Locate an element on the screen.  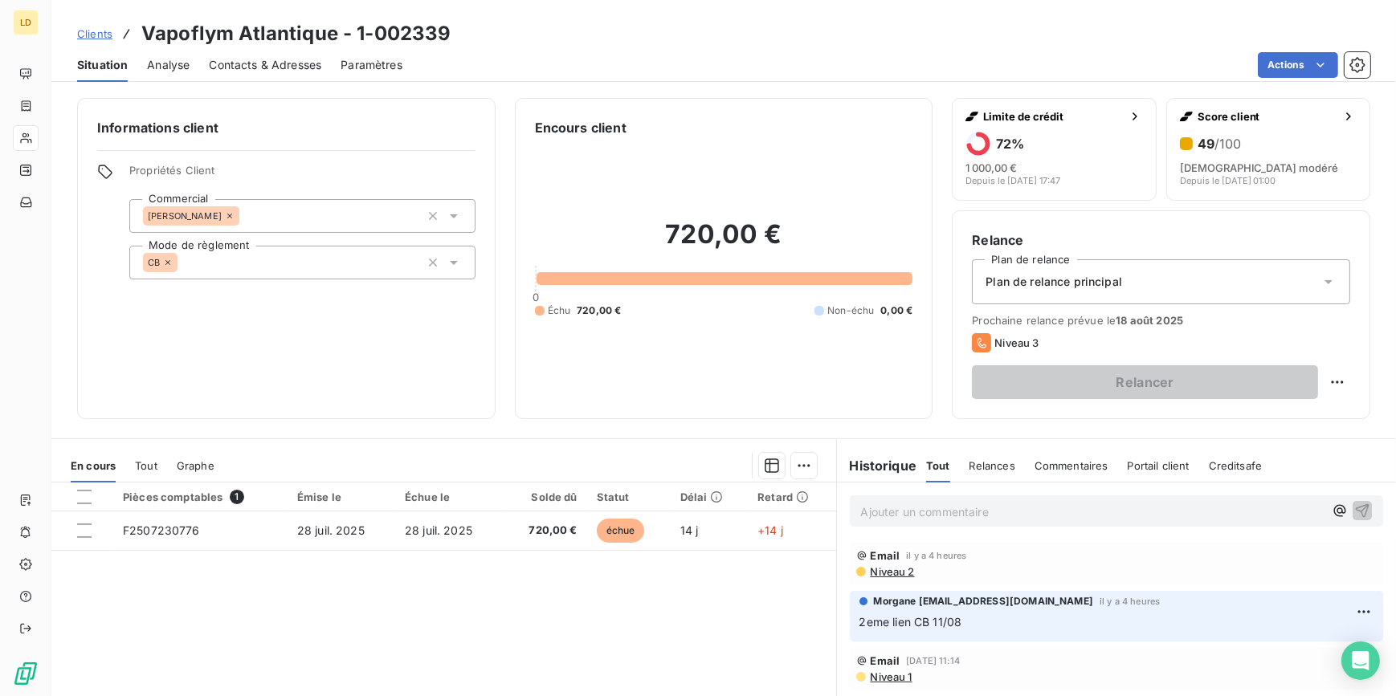
span: F2507230776 is located at coordinates (161, 530).